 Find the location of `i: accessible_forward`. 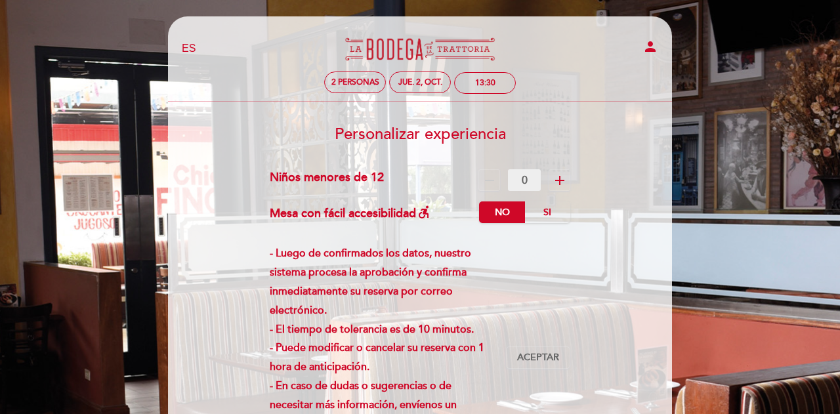

i: accessible_forward is located at coordinates (424, 212).